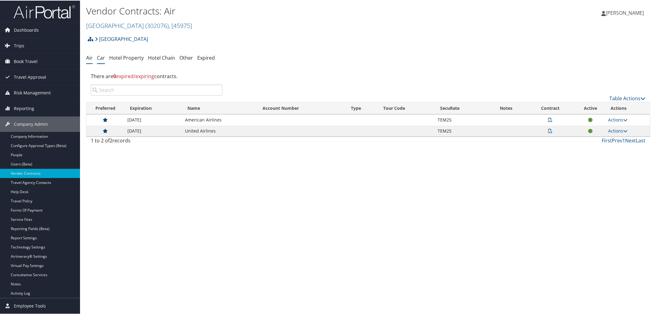  What do you see at coordinates (127, 57) in the screenshot?
I see `a: Hotel Property` at bounding box center [127, 57].